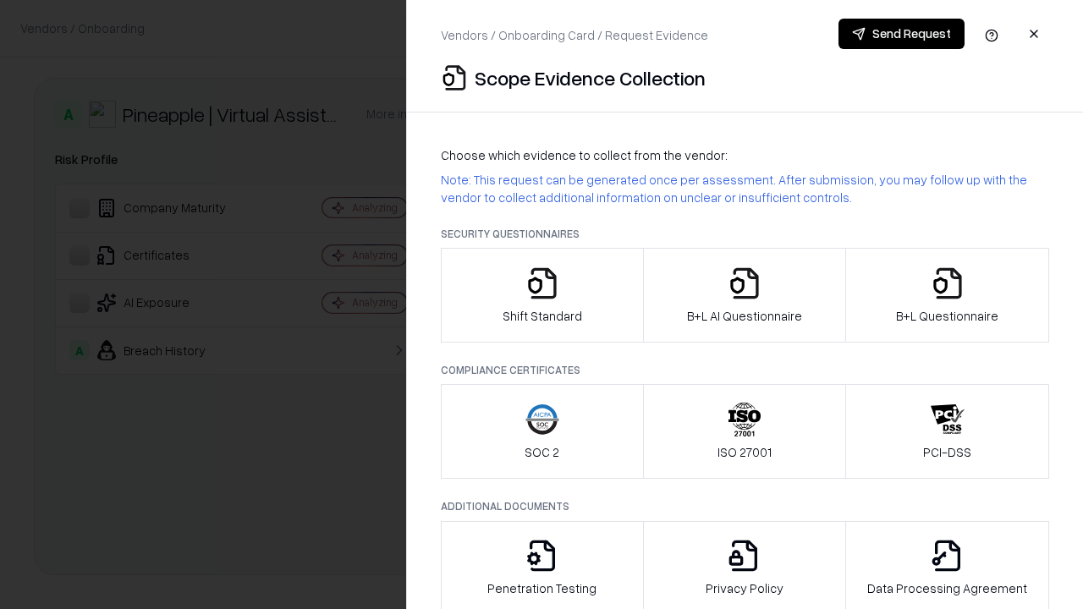  I want to click on button: B+L Questionnaire, so click(947, 295).